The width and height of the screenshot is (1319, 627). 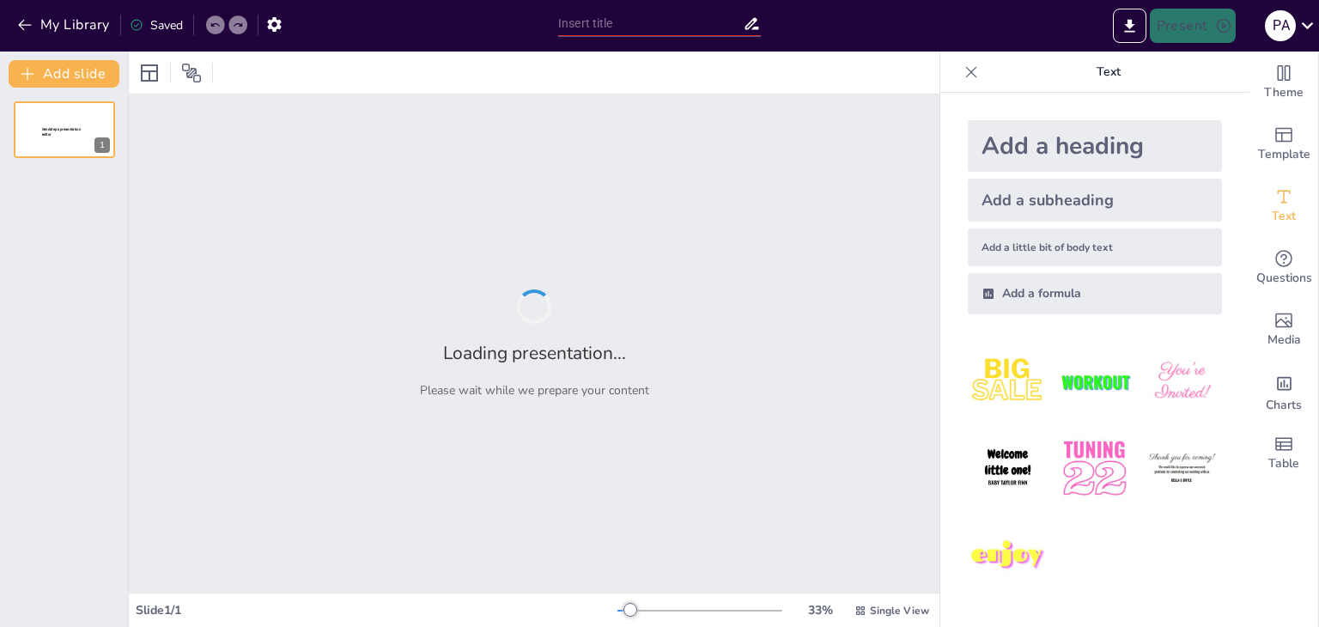 I want to click on span: Media, so click(x=1284, y=340).